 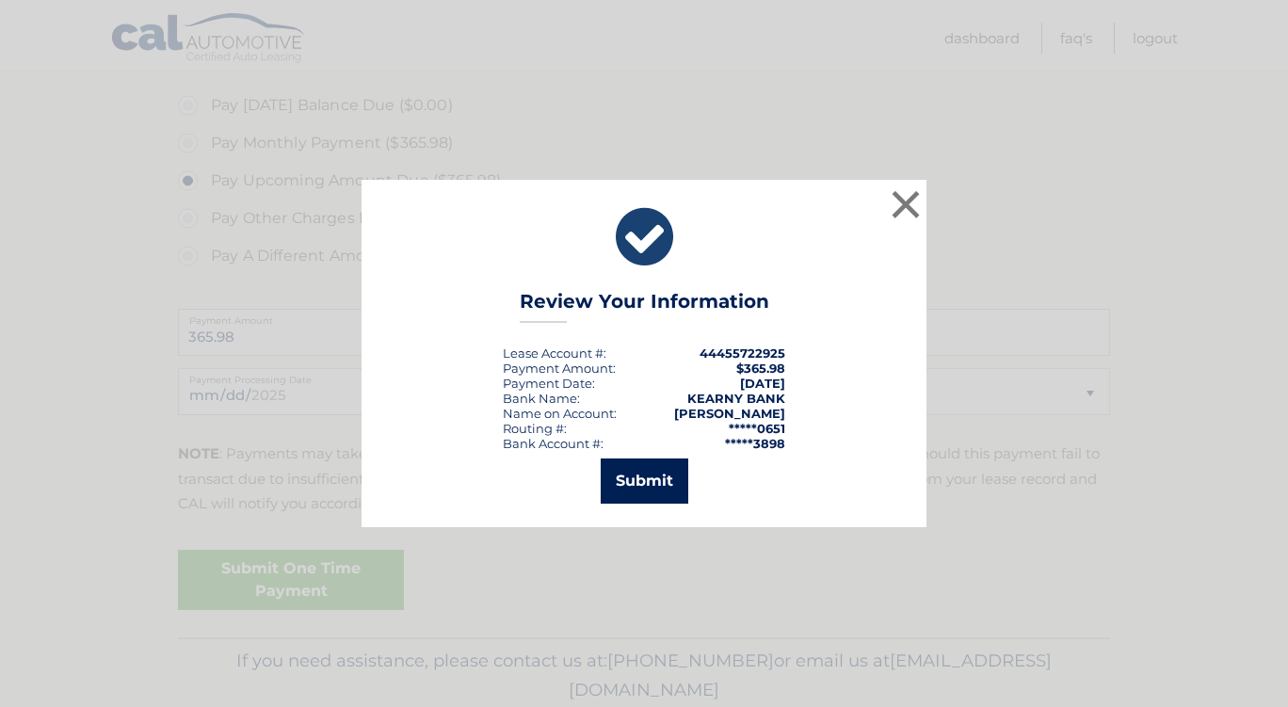 What do you see at coordinates (555, 353) in the screenshot?
I see `div: Lease Account #:` at bounding box center [555, 353].